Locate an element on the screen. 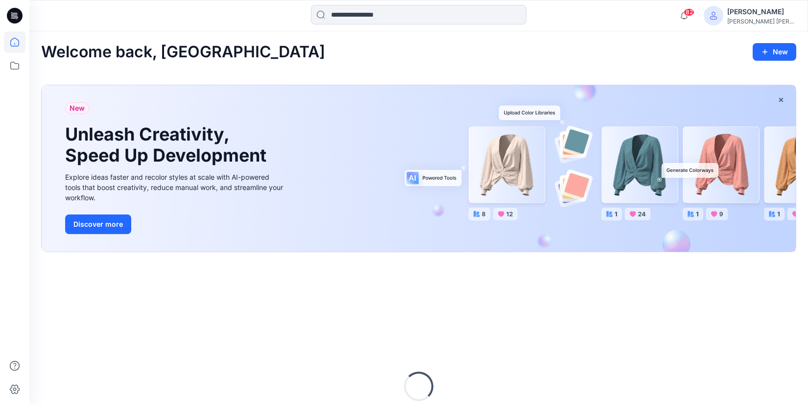 The image size is (808, 404). svg: avatar is located at coordinates (714, 16).